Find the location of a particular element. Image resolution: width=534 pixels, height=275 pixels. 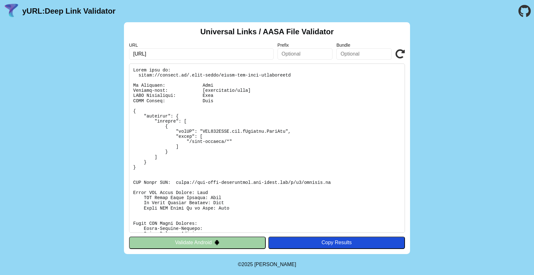

label: Bundle is located at coordinates (364, 45).